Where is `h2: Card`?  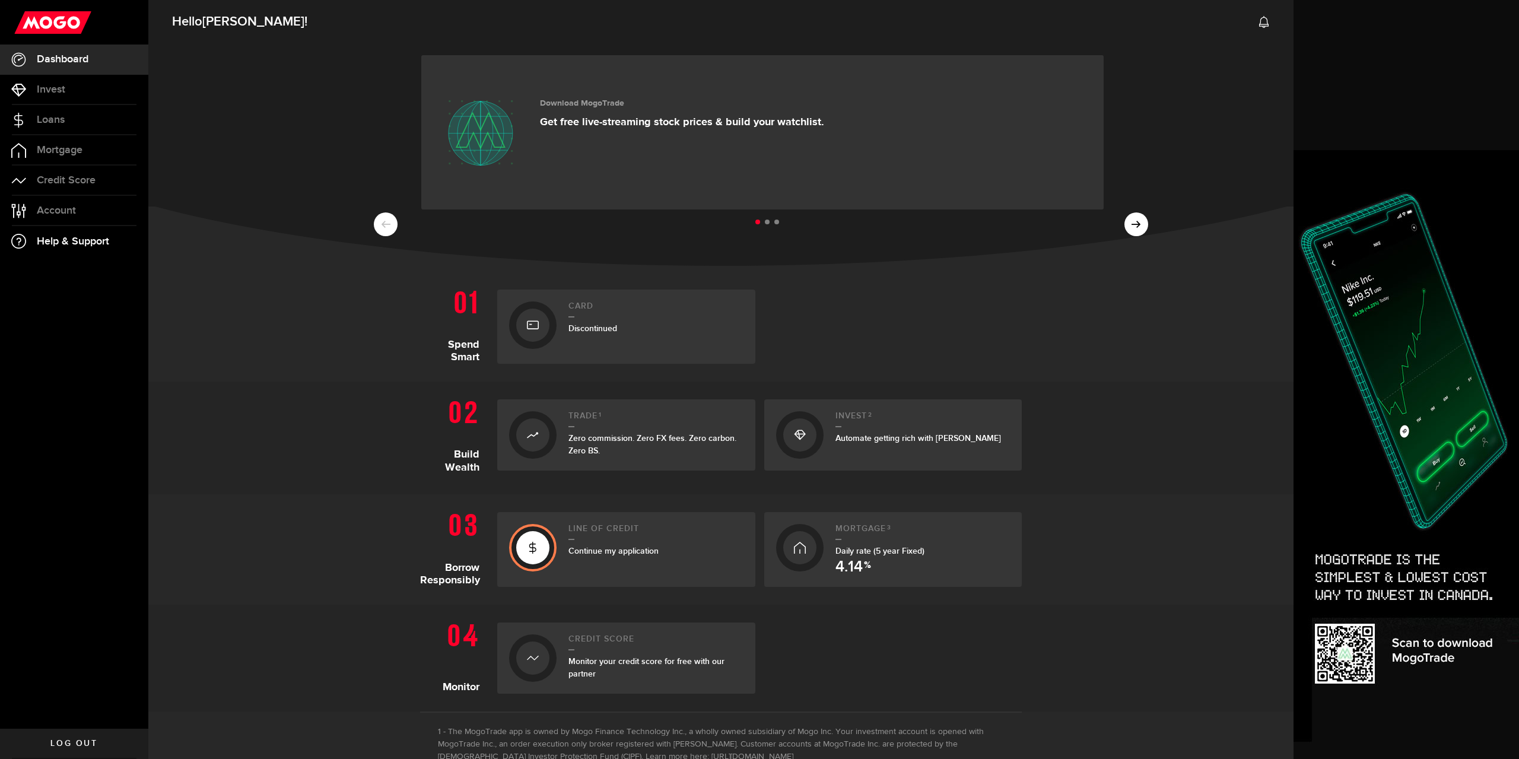
h2: Card is located at coordinates (656, 309).